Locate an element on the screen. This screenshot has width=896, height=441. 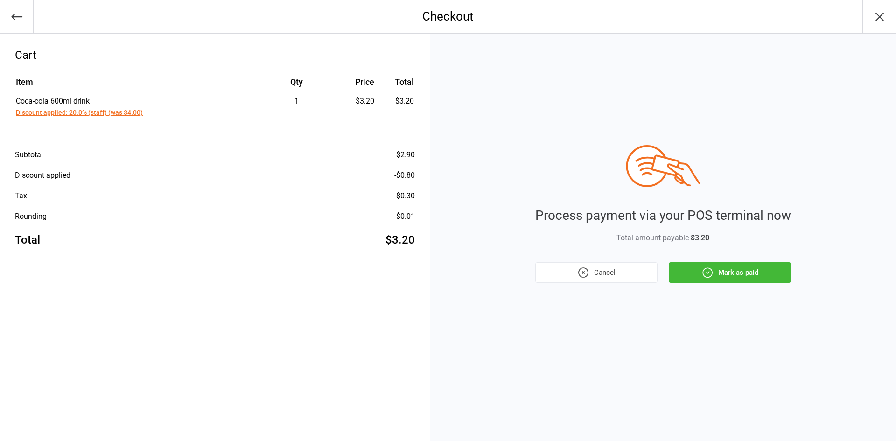
div: - $0.80 is located at coordinates (405, 176).